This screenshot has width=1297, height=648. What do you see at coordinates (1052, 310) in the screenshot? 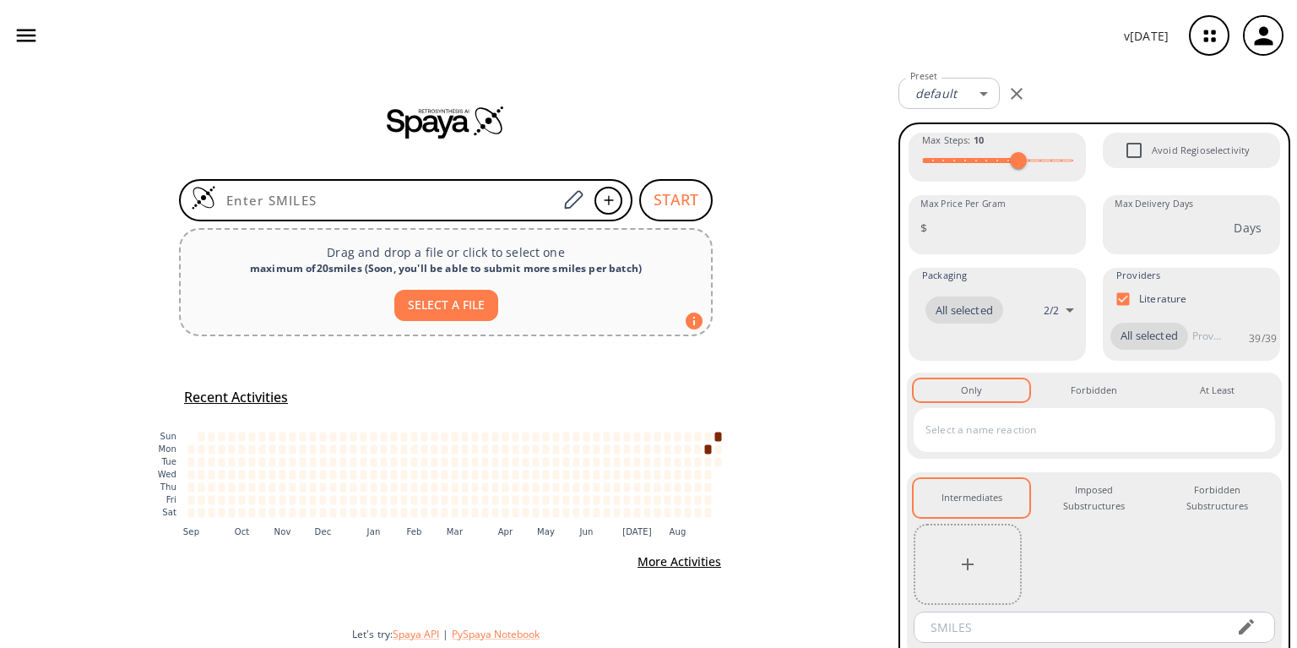
I see `p: 2 / 2` at bounding box center [1052, 310].